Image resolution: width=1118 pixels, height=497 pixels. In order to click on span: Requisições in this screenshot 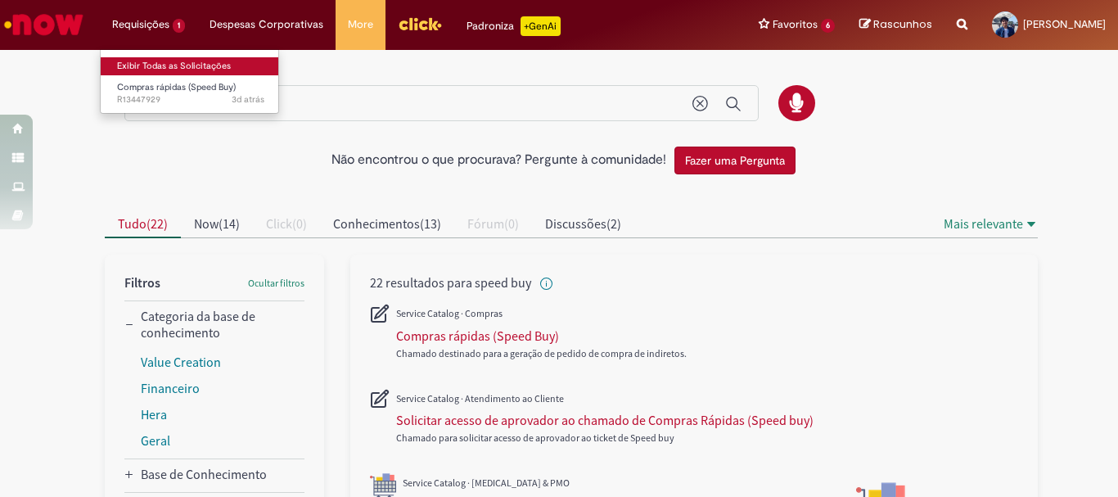, I will do `click(141, 25)`.